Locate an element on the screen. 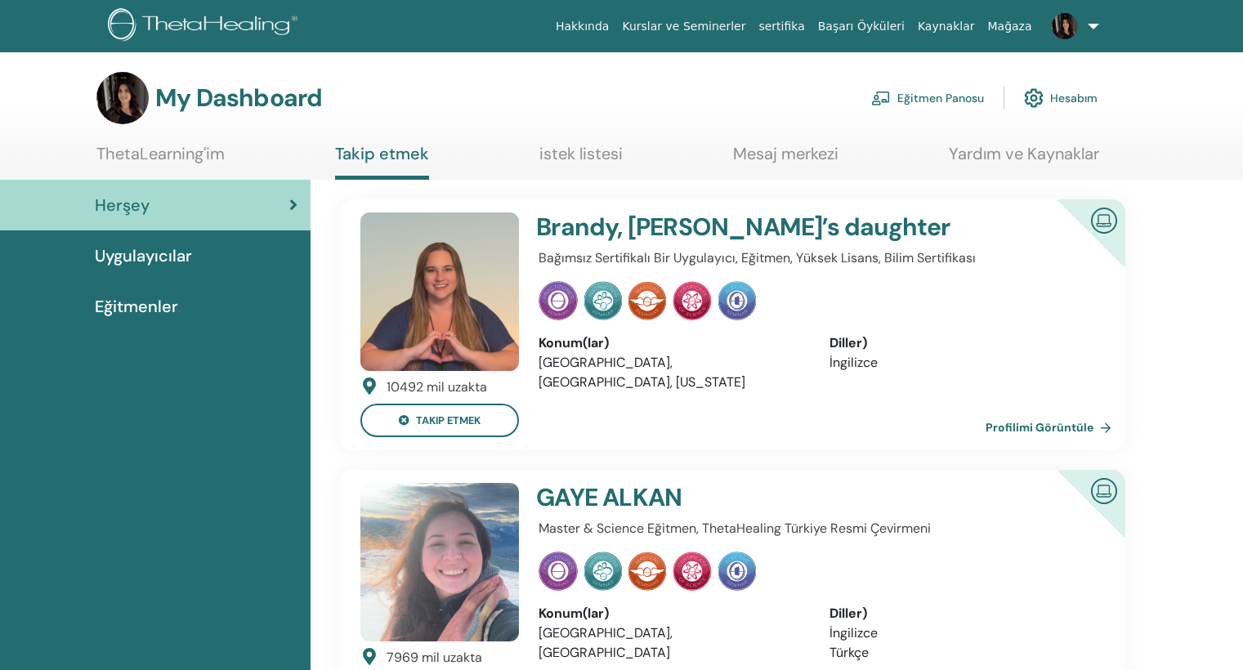 Image resolution: width=1243 pixels, height=670 pixels. a: Mesaj merkezi is located at coordinates (785, 159).